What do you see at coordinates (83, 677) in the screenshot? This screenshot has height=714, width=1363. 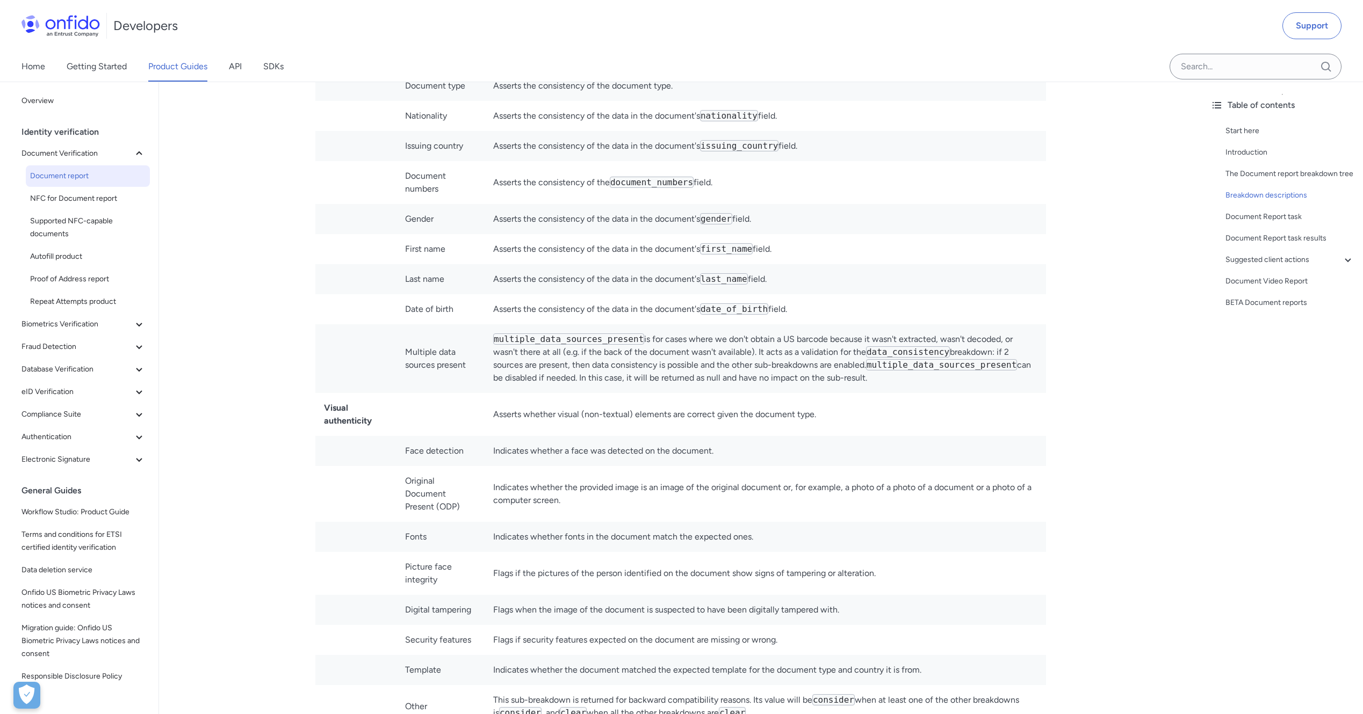 I see `span: Responsible Disclosure Policy` at bounding box center [83, 677].